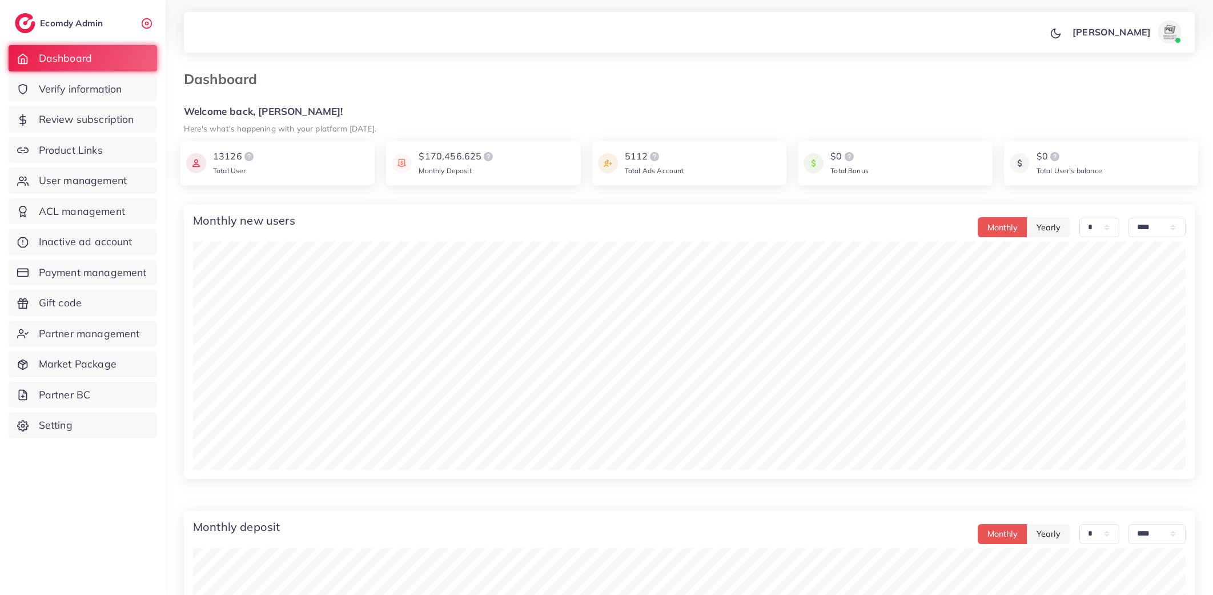 This screenshot has height=595, width=1213. I want to click on span: Total Bonus, so click(849, 170).